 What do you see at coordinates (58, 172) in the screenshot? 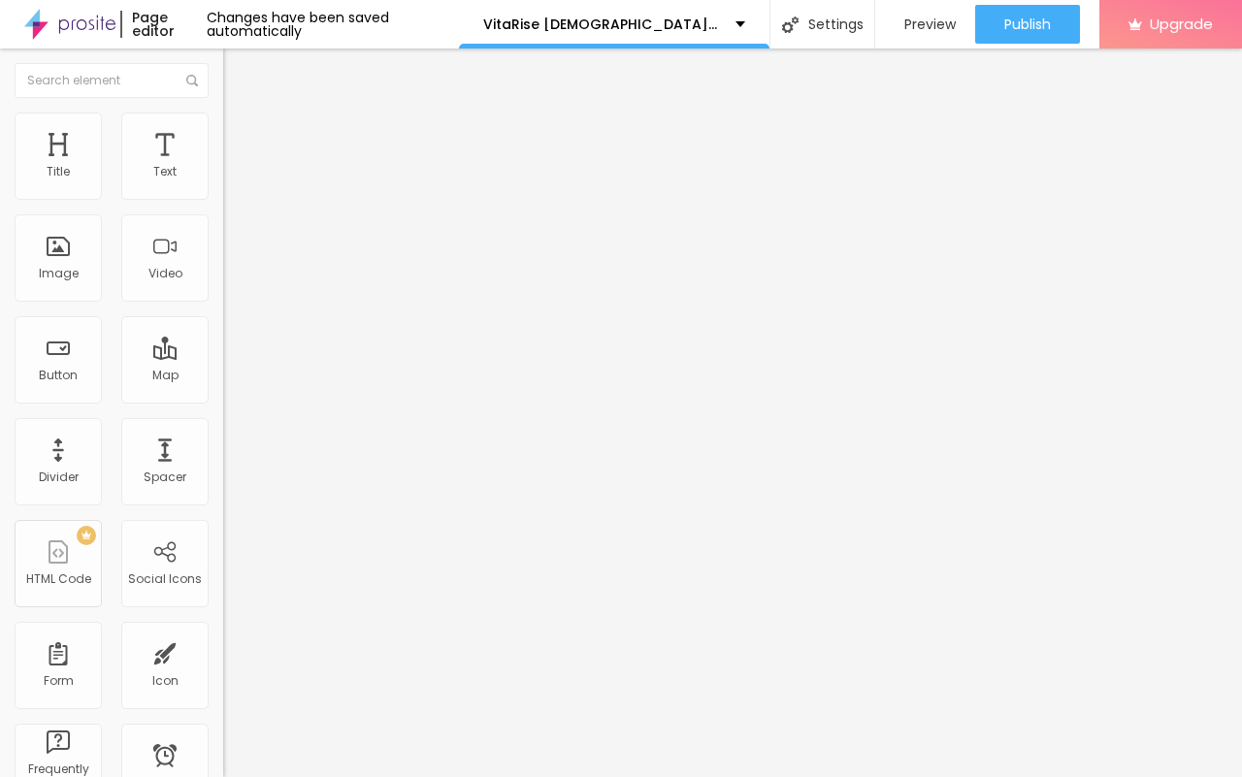
I see `div: Title` at bounding box center [58, 172].